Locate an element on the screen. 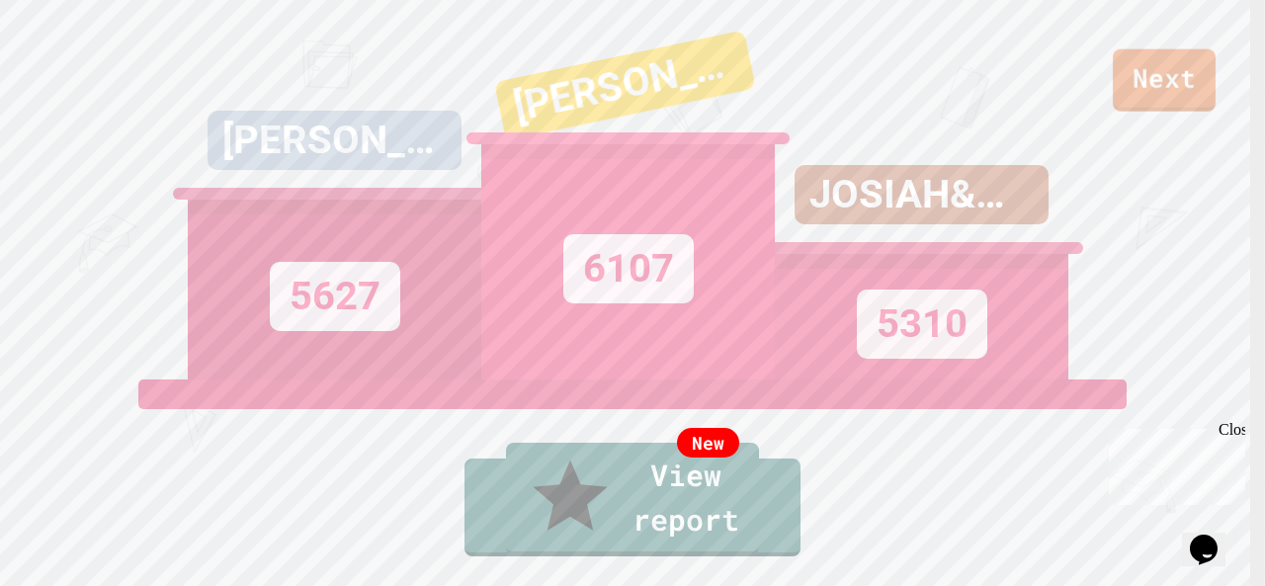  div: 5627 is located at coordinates (335, 296).